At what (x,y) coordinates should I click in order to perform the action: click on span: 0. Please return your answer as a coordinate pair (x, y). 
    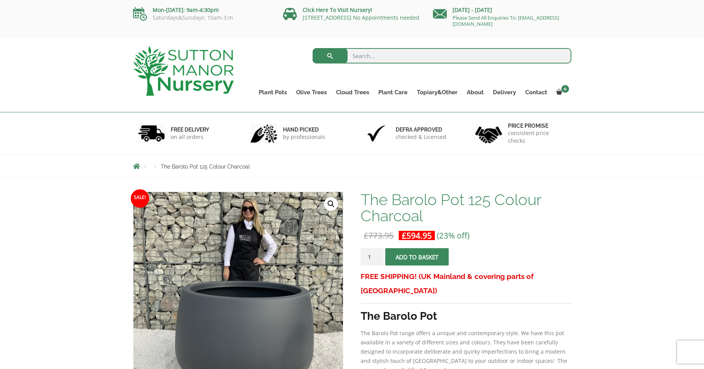
    Looking at the image, I should click on (565, 89).